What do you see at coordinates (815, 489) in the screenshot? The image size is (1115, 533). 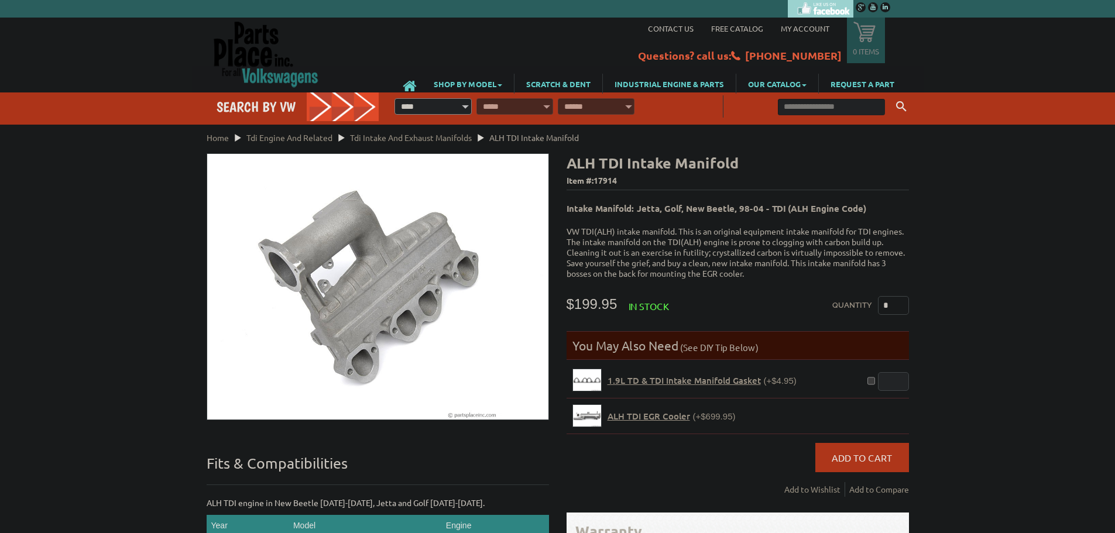 I see `a: Add to Wishlist` at bounding box center [815, 489].